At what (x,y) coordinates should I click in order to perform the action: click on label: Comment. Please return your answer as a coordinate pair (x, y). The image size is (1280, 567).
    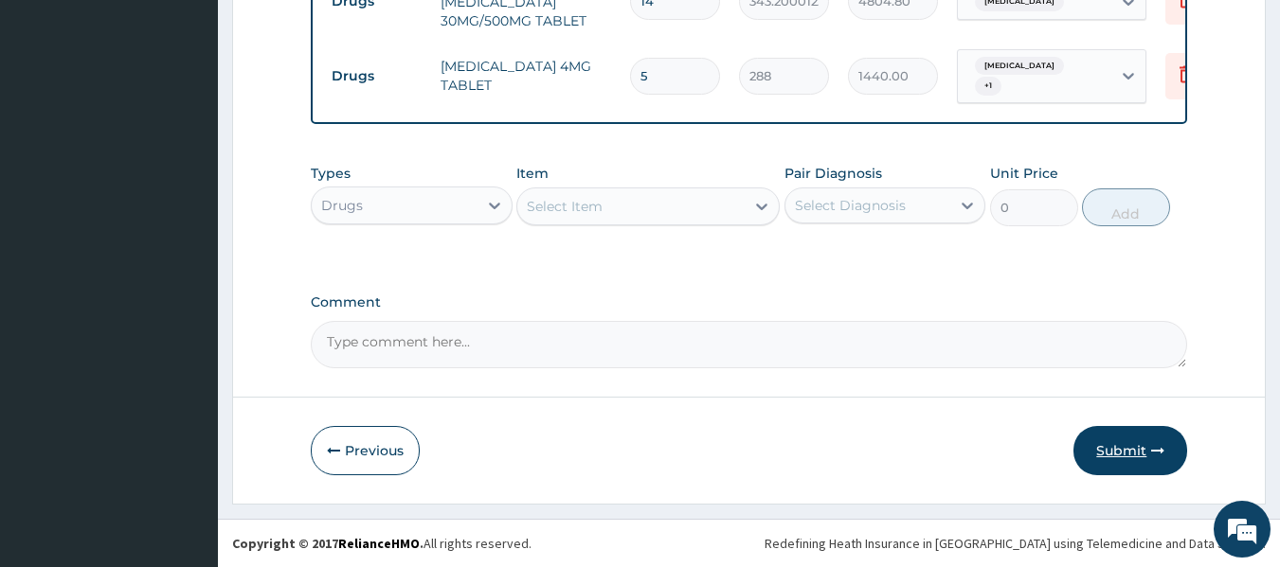
    Looking at the image, I should click on (749, 302).